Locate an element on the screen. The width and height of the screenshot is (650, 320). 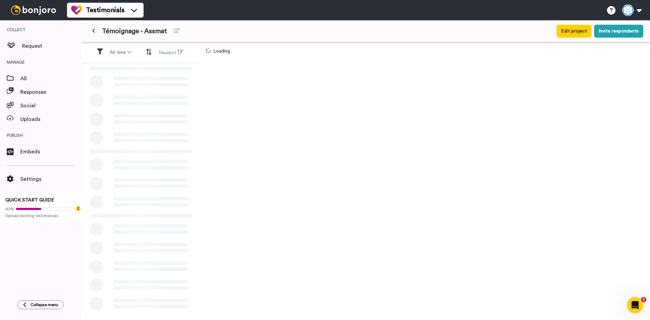
button: Invite respondents is located at coordinates (618, 31).